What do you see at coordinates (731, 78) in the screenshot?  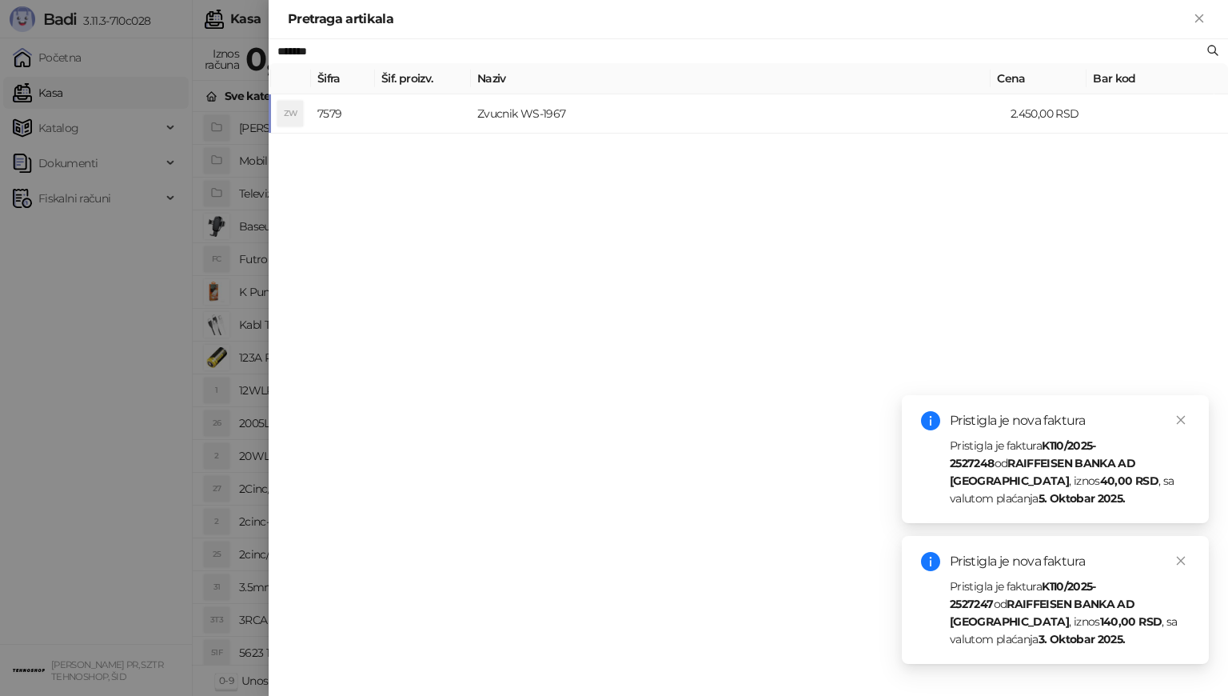 I see `th: Naziv` at bounding box center [731, 78].